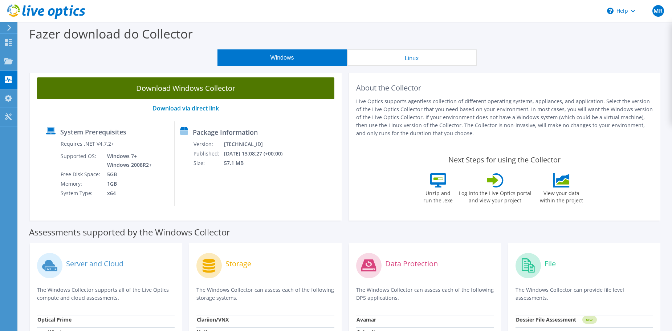 The image size is (672, 331). I want to click on p: The Windows Collector supports all of the Live Optics compute and cloud assessments., so click(106, 294).